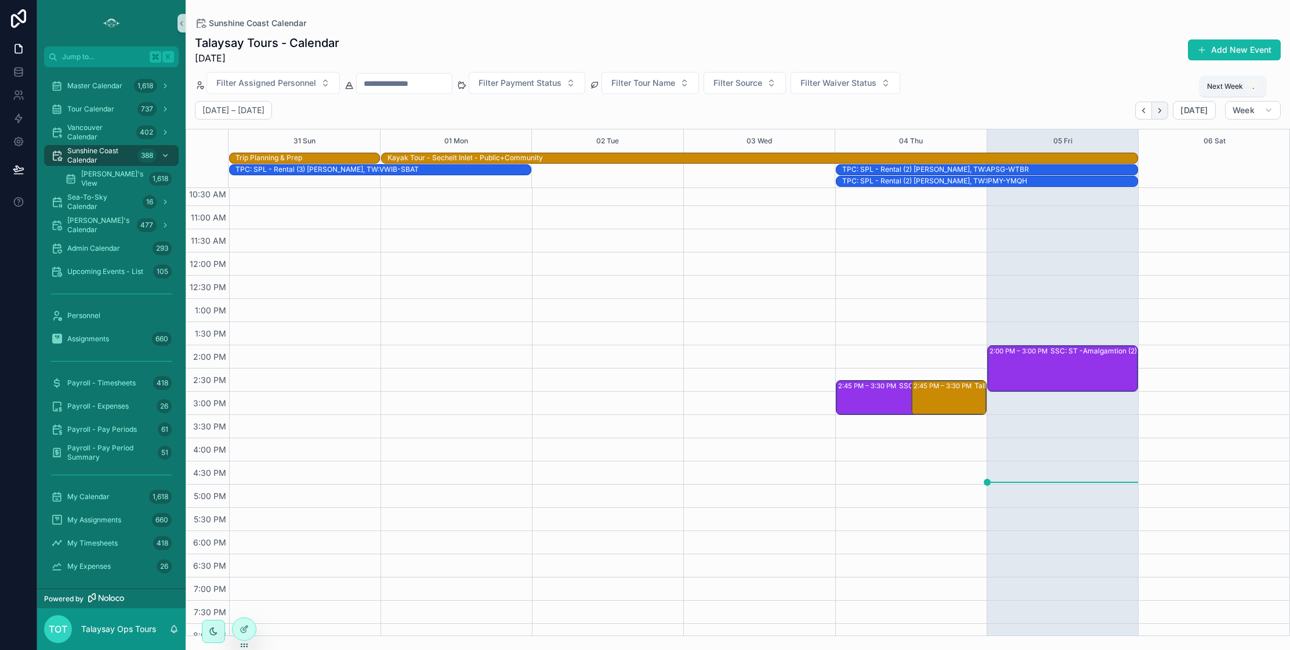 The image size is (1290, 650). Describe the element at coordinates (111, 328) in the screenshot. I see `div: scrollable content` at that location.